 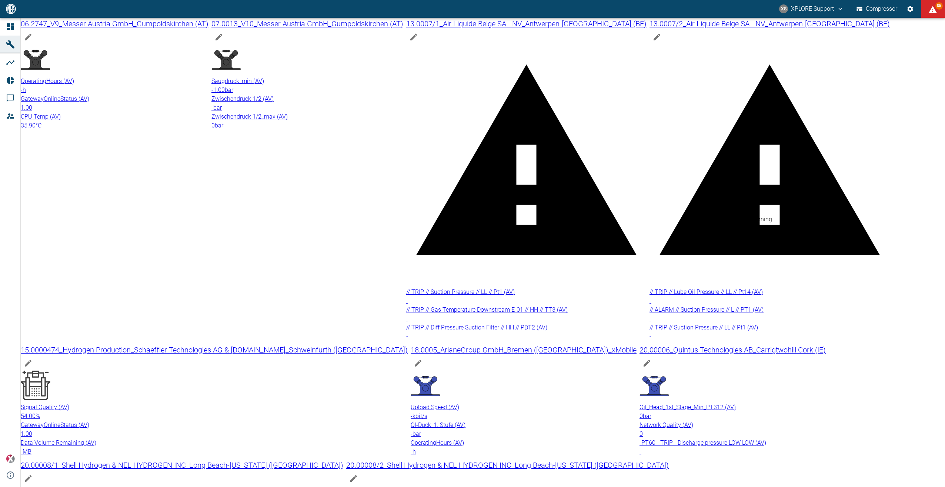 What do you see at coordinates (911, 9) in the screenshot?
I see `button: Settings` at bounding box center [911, 9].